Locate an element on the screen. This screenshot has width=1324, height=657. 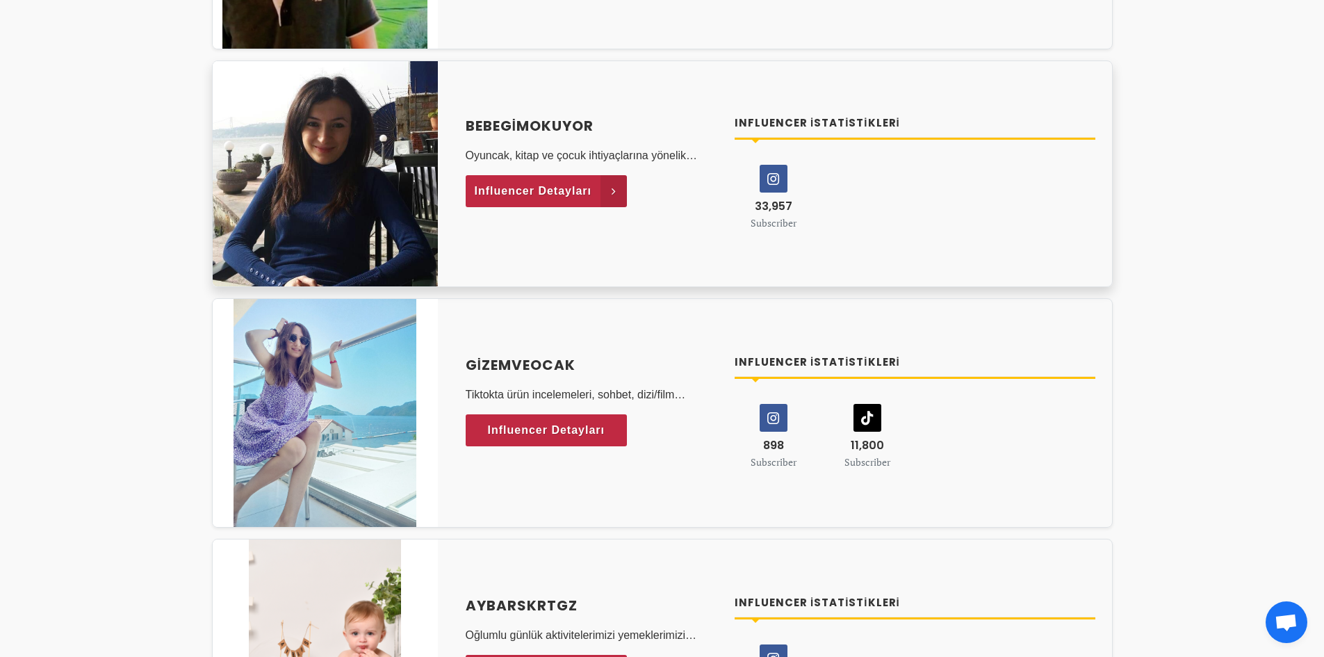
span: 898 is located at coordinates (774, 445).